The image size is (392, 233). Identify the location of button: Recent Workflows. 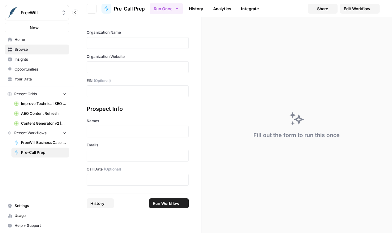
(37, 133).